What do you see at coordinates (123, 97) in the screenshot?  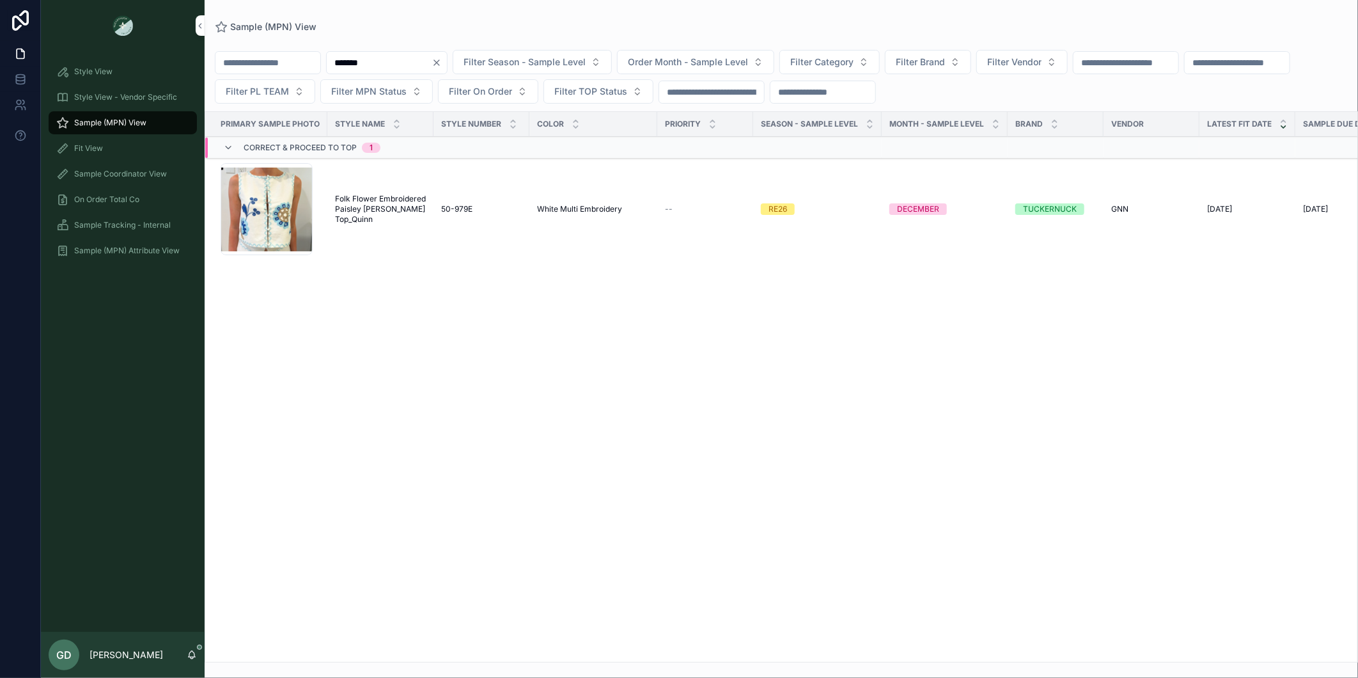 I see `a: Style View - Vendor Specific` at bounding box center [123, 97].